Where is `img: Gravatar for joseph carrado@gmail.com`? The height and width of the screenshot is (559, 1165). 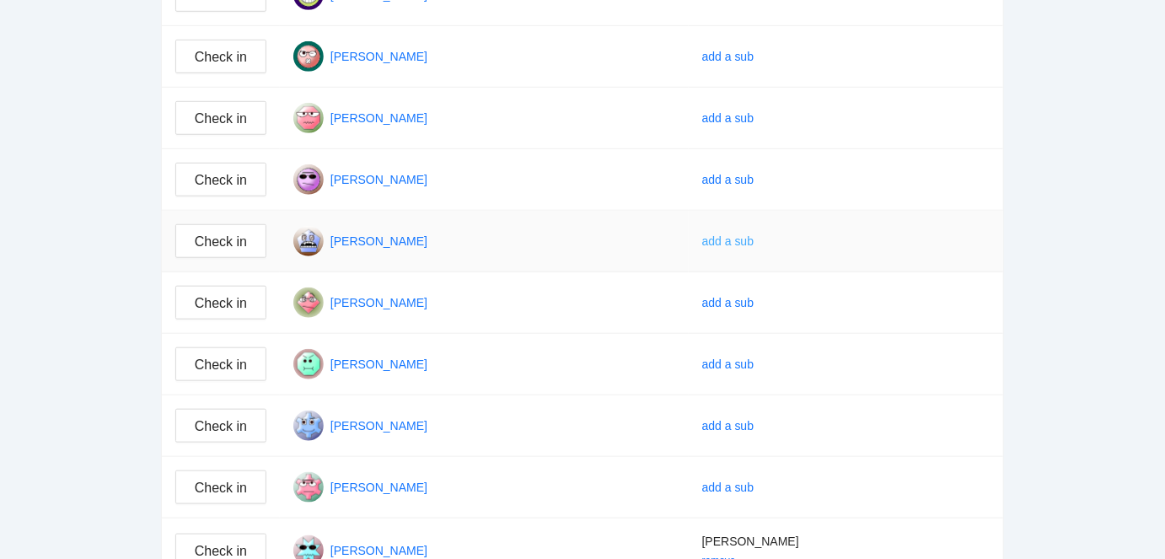
img: Gravatar for joseph carrado@gmail.com is located at coordinates (308, 364).